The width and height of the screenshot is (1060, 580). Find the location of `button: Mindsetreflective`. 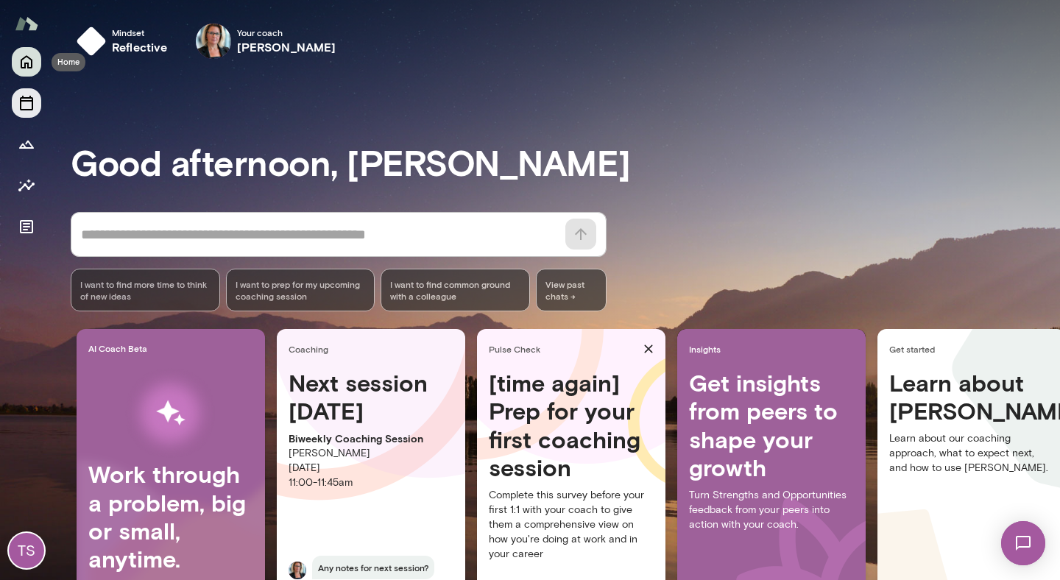

button: Mindsetreflective is located at coordinates (125, 41).